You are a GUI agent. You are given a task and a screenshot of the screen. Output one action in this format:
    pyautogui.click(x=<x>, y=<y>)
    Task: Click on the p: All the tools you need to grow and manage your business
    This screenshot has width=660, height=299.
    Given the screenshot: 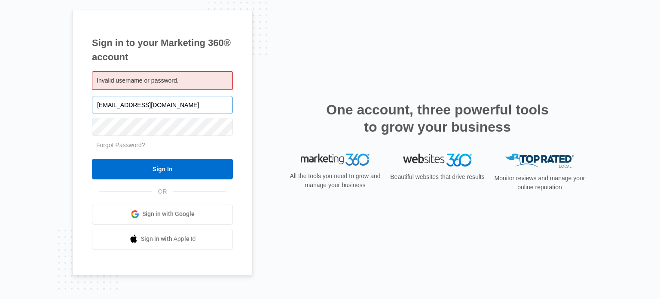 What is the action you would take?
    pyautogui.click(x=335, y=180)
    